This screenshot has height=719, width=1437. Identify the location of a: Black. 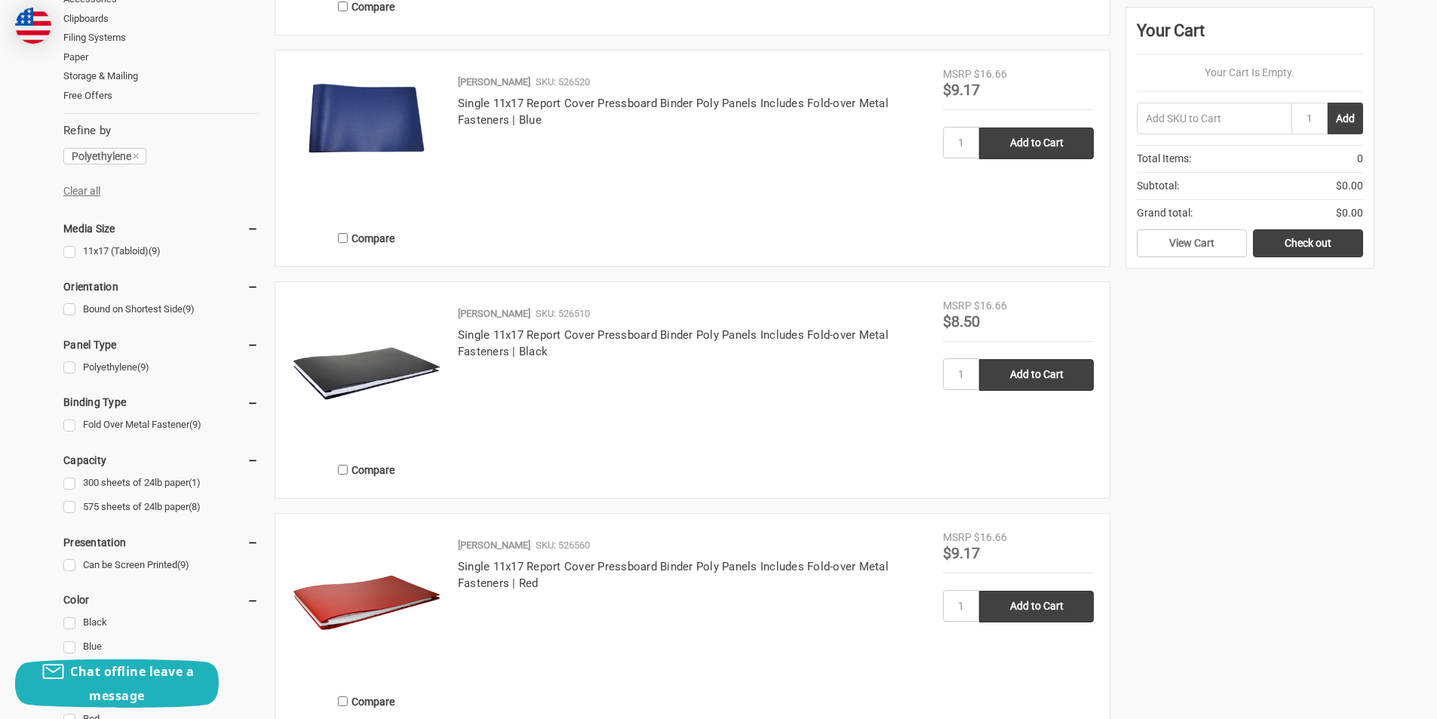
(161, 622).